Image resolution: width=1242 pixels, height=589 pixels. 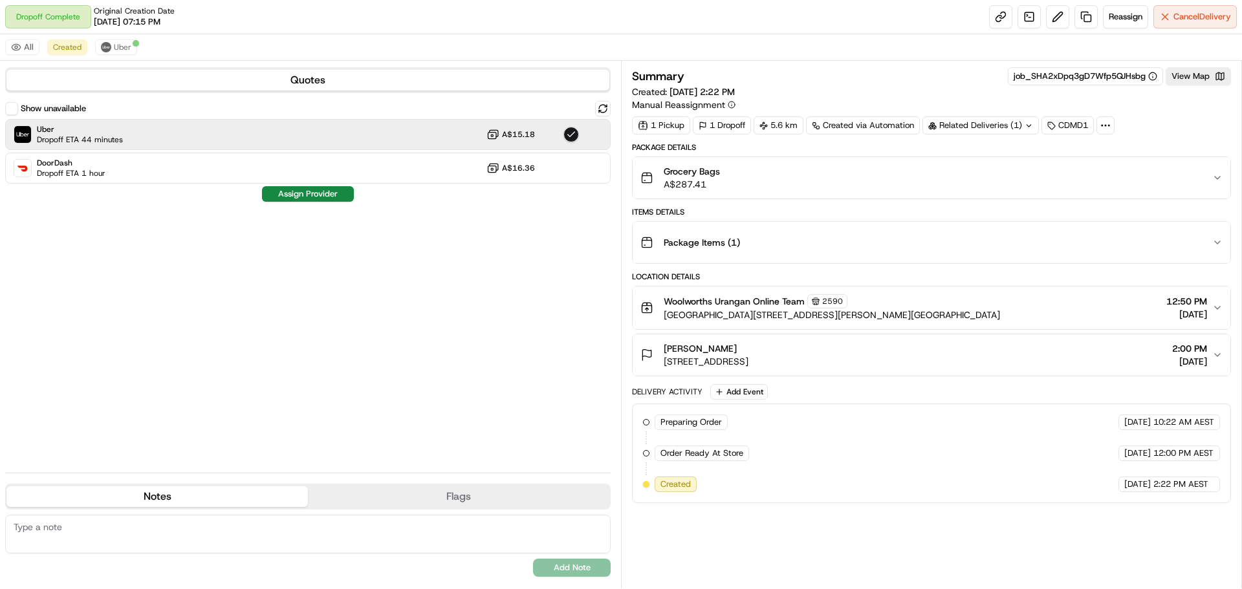 I want to click on span: Package Items ( 1 ), so click(x=702, y=243).